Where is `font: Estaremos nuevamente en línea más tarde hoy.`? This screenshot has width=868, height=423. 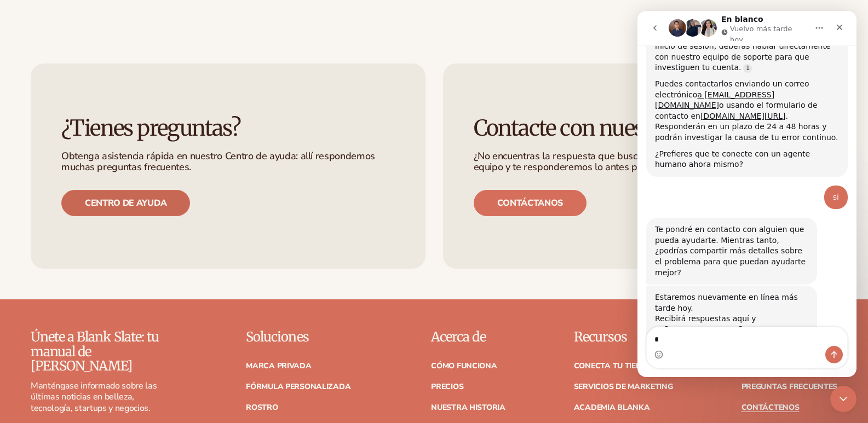 font: Estaremos nuevamente en línea más tarde hoy. is located at coordinates (89, 292).